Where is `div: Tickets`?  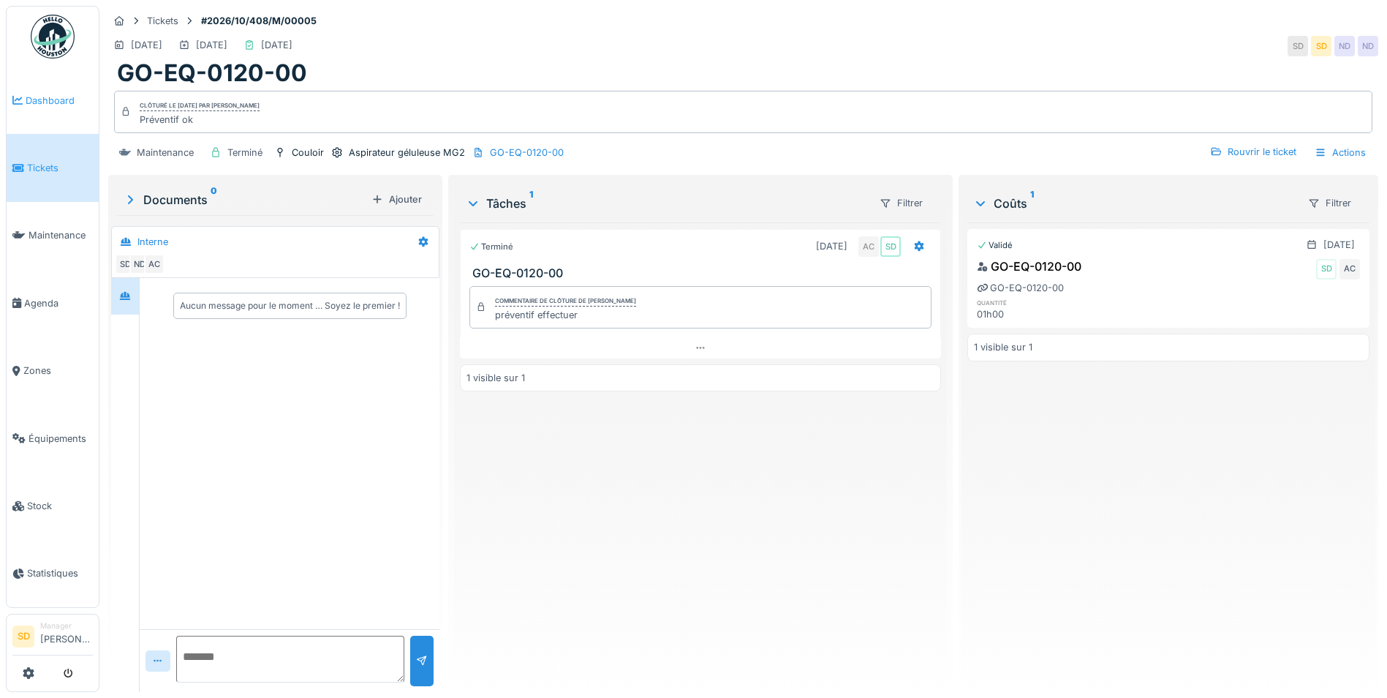
div: Tickets is located at coordinates (162, 20).